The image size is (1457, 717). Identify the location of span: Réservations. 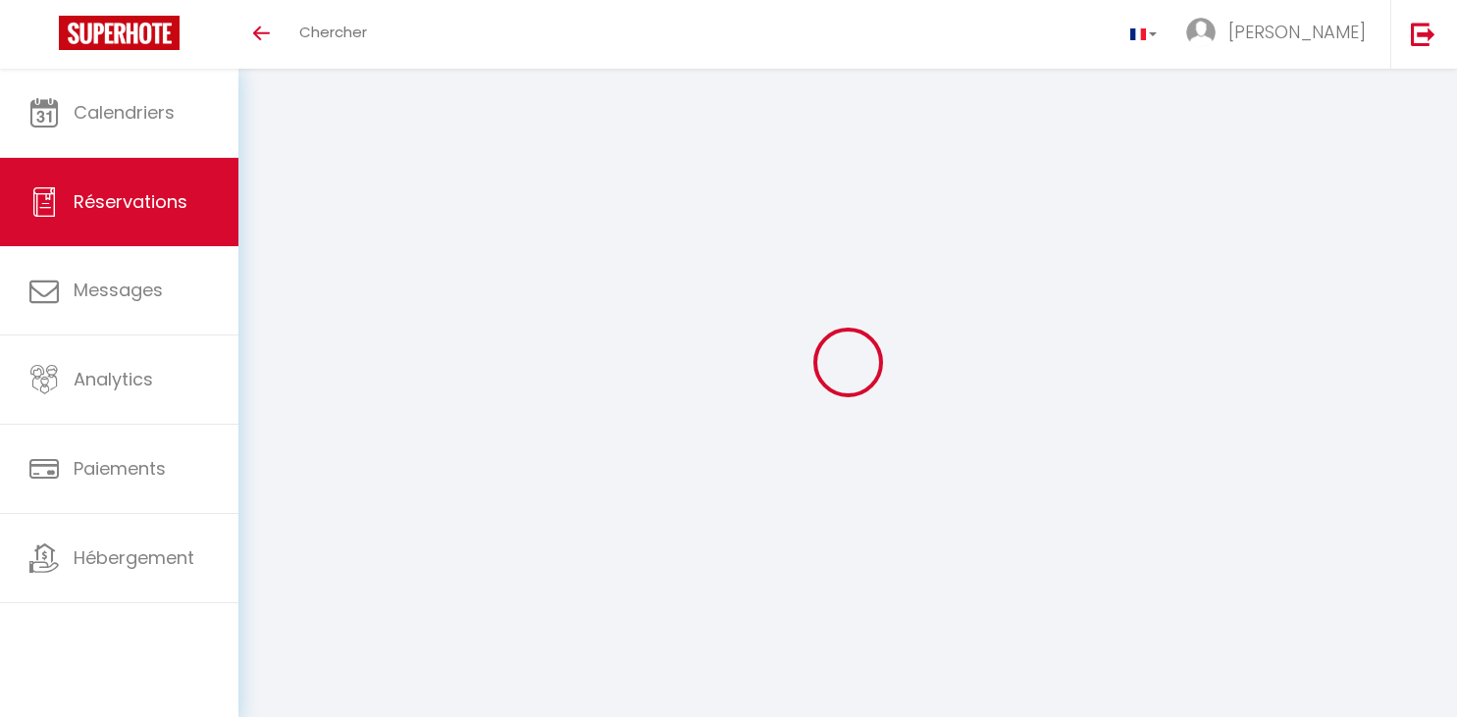
(130, 201).